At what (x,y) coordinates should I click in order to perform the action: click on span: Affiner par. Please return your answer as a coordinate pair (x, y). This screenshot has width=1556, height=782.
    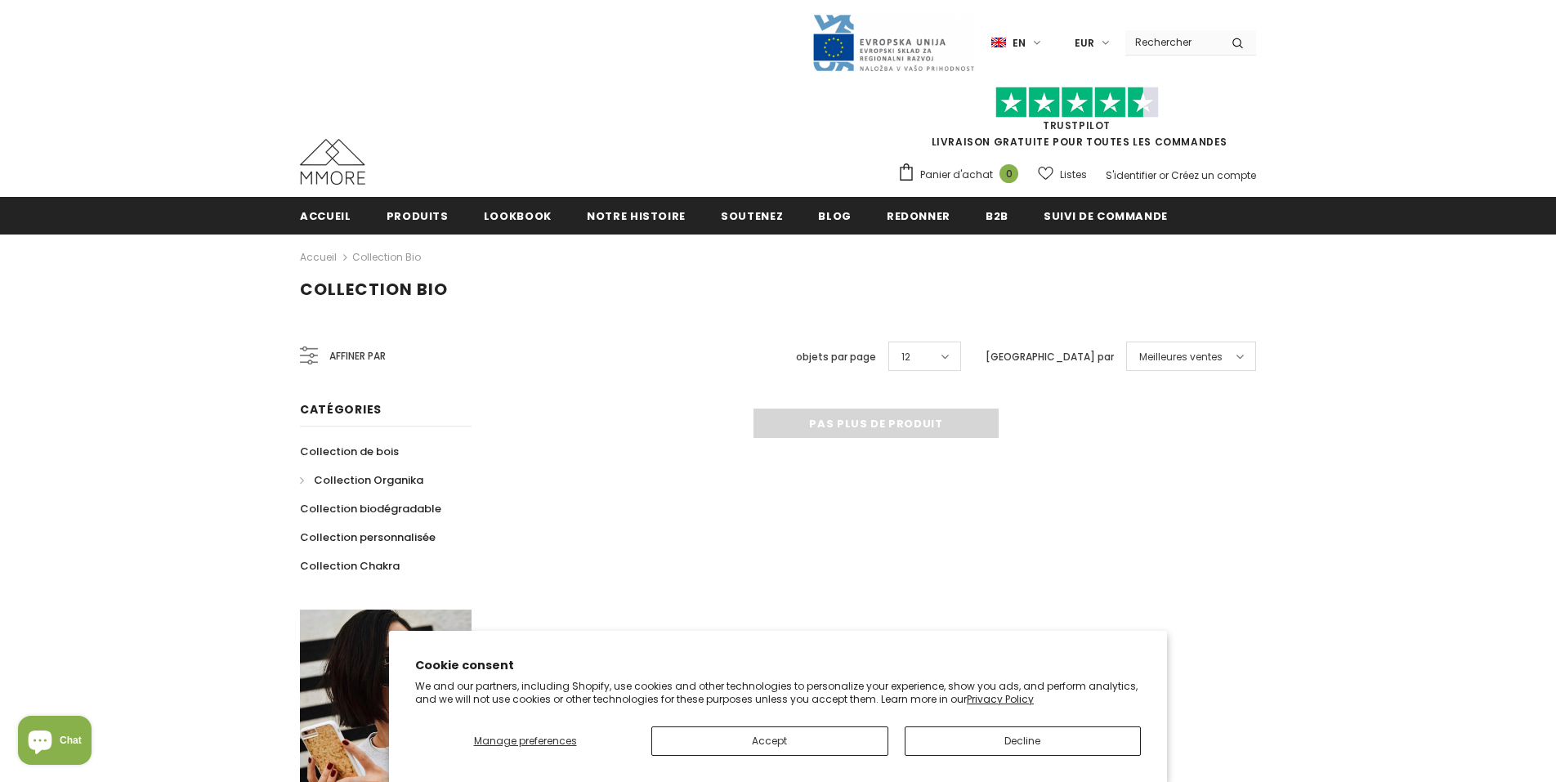
    Looking at the image, I should click on (357, 356).